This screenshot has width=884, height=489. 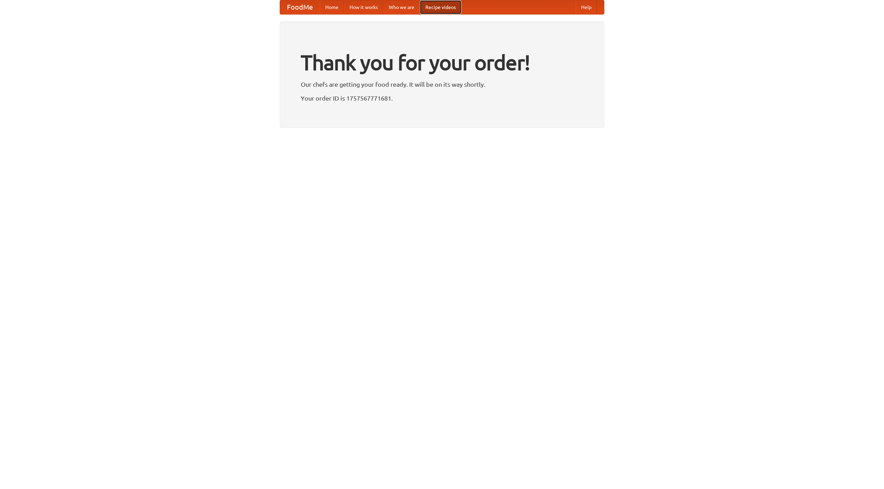 What do you see at coordinates (442, 62) in the screenshot?
I see `h1: Thank you for your order!` at bounding box center [442, 62].